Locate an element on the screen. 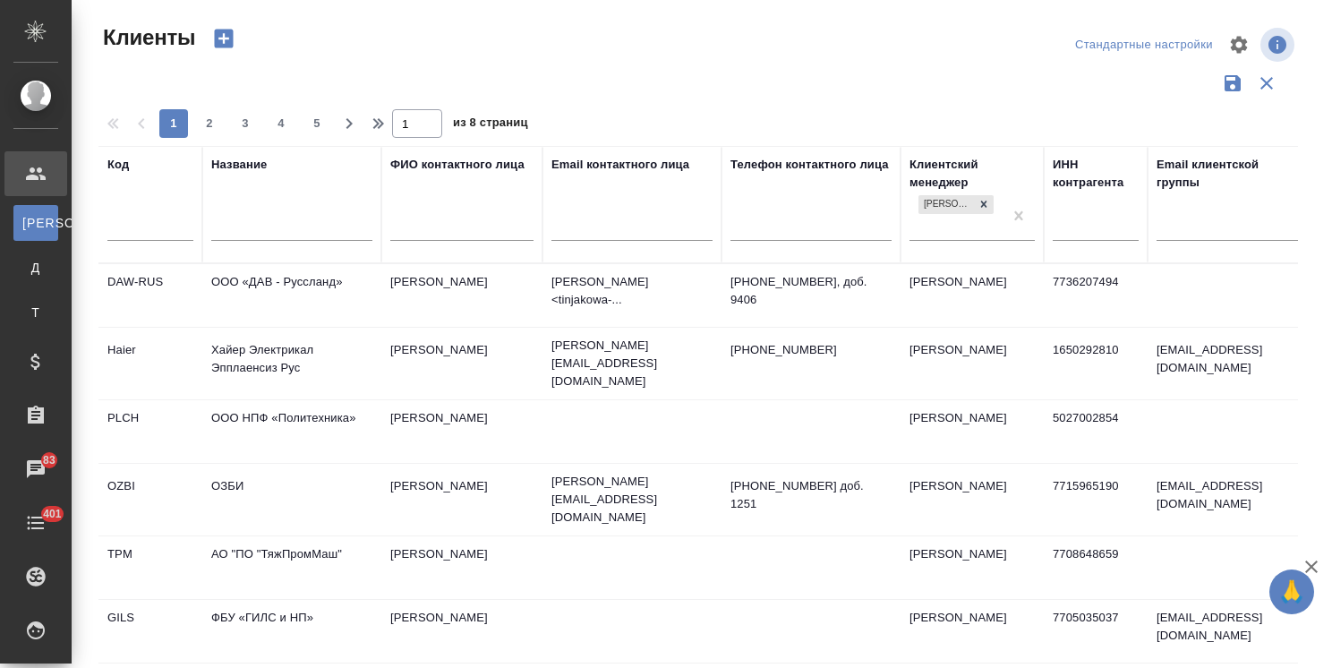  div: ИНН контрагента is located at coordinates (1095, 174).